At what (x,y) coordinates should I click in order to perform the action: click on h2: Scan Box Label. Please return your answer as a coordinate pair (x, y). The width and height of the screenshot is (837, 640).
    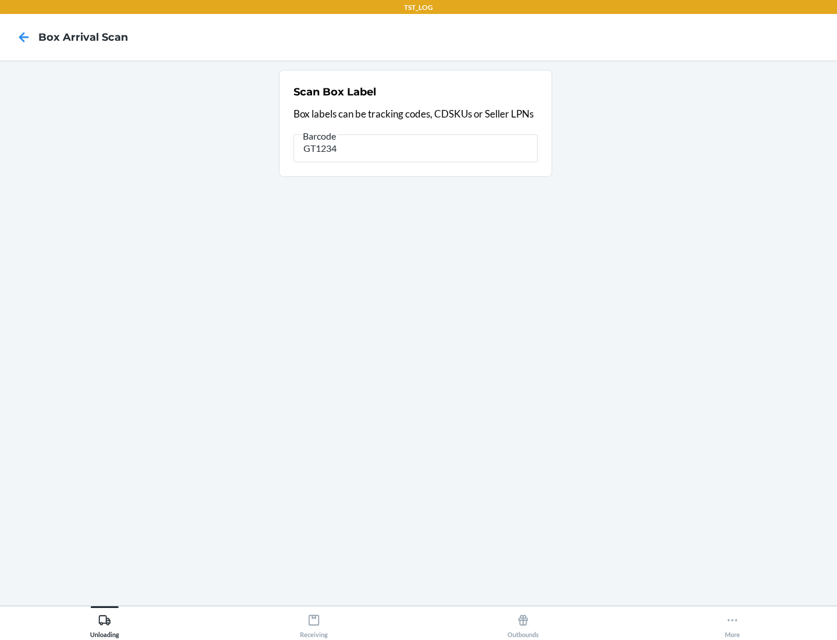
    Looking at the image, I should click on (335, 92).